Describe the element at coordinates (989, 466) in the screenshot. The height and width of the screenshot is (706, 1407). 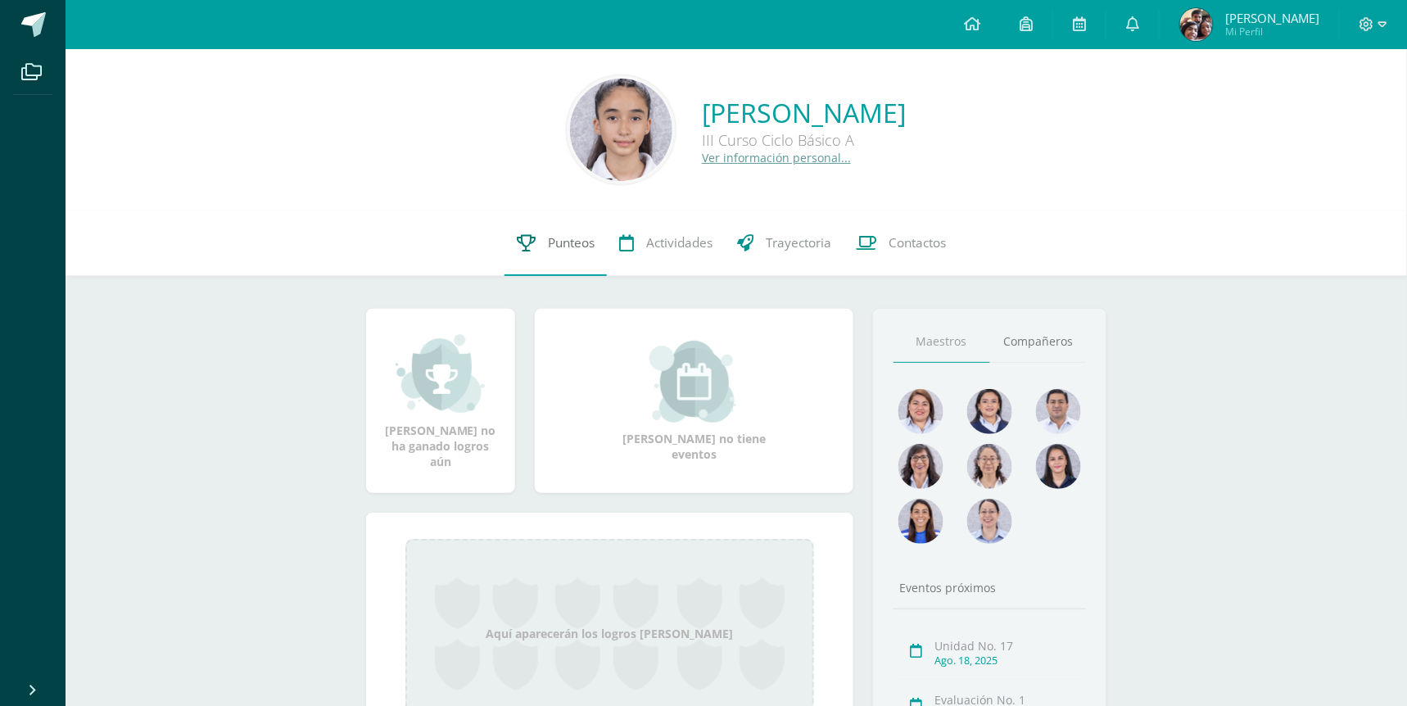
I see `img: 0e5799bef7dad198813e0c5f14ac62f9.png` at that location.